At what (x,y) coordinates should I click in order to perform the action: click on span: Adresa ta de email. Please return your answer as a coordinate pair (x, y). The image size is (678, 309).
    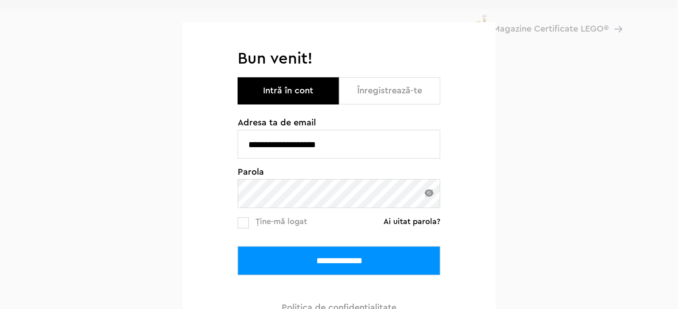
    Looking at the image, I should click on (339, 123).